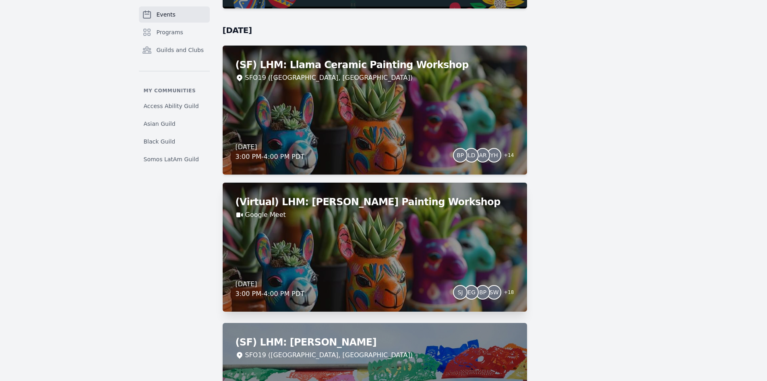 The width and height of the screenshot is (767, 381). What do you see at coordinates (171, 159) in the screenshot?
I see `span: Somos LatAm Guild` at bounding box center [171, 159].